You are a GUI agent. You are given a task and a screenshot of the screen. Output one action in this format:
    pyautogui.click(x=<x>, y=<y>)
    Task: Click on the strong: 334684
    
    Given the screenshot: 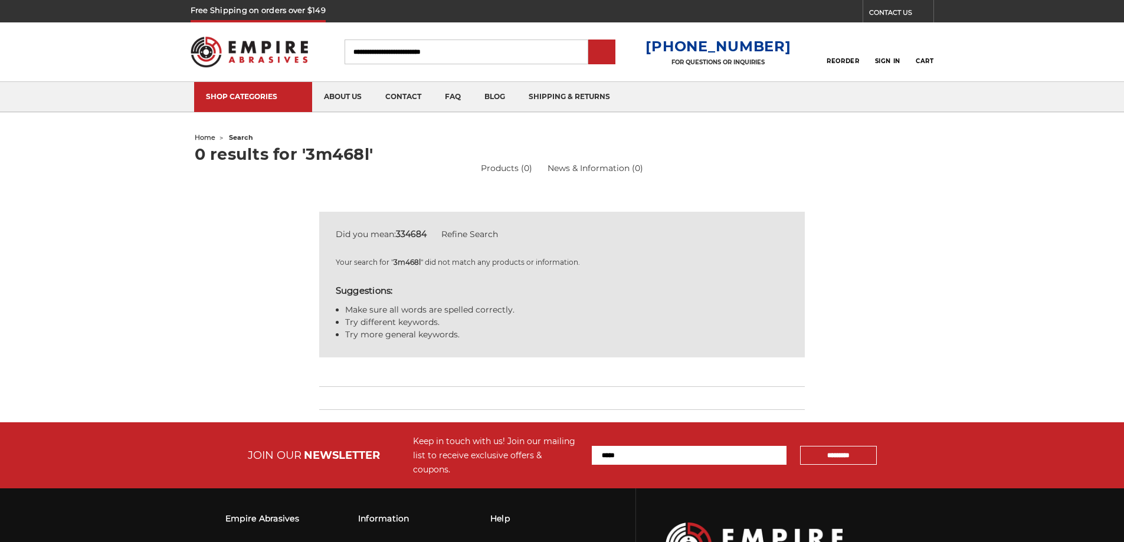 What is the action you would take?
    pyautogui.click(x=411, y=234)
    